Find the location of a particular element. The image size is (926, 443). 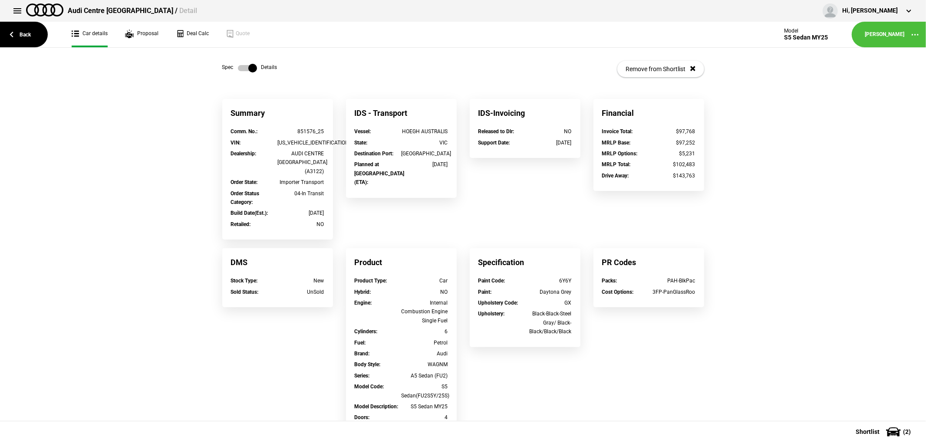

strong: Support Date : is located at coordinates (494, 143).